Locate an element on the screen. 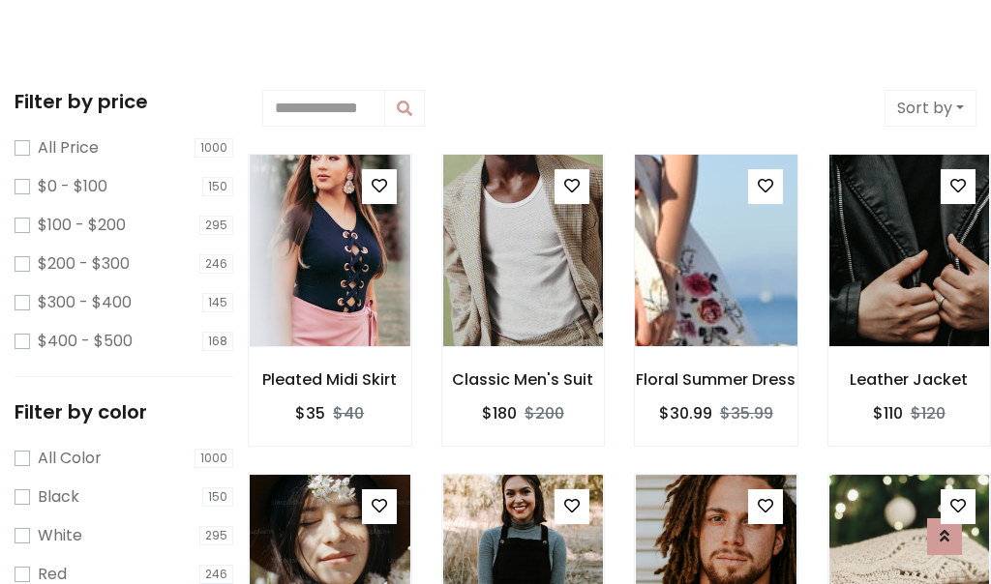  label: All Price is located at coordinates (68, 148).